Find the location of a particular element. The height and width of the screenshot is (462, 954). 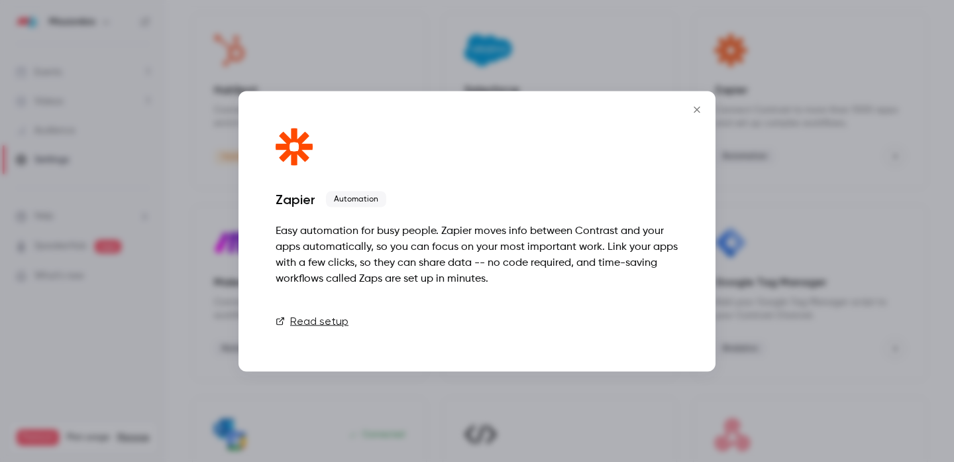

a: Connect is located at coordinates (646, 321).